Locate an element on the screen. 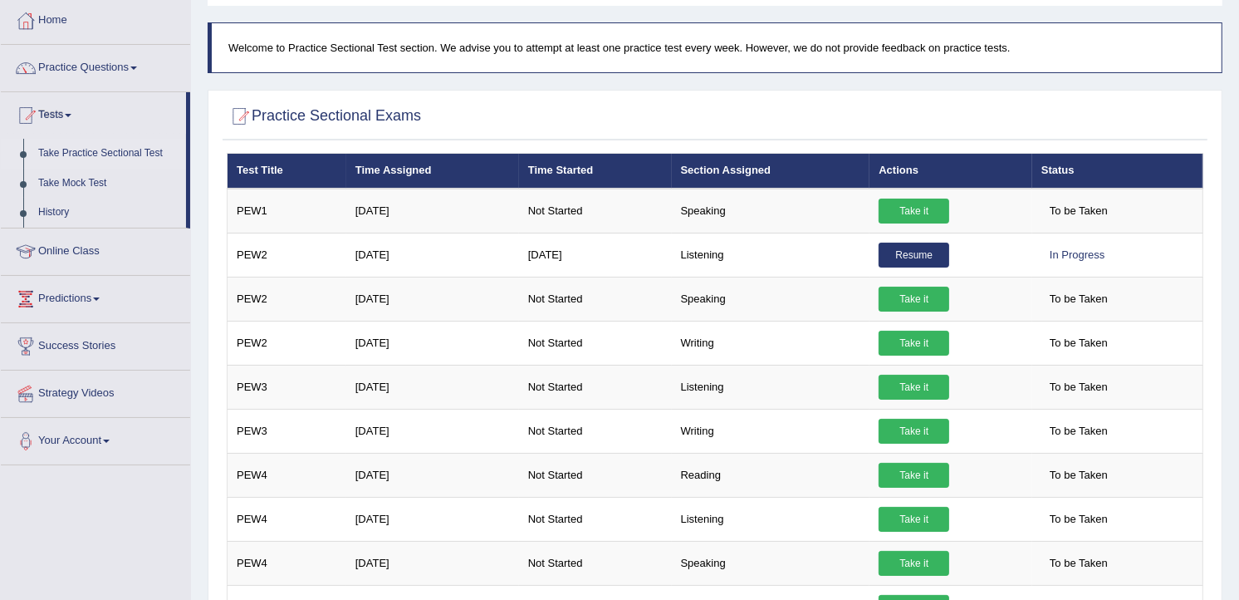 Image resolution: width=1239 pixels, height=600 pixels. a: Your Account is located at coordinates (95, 438).